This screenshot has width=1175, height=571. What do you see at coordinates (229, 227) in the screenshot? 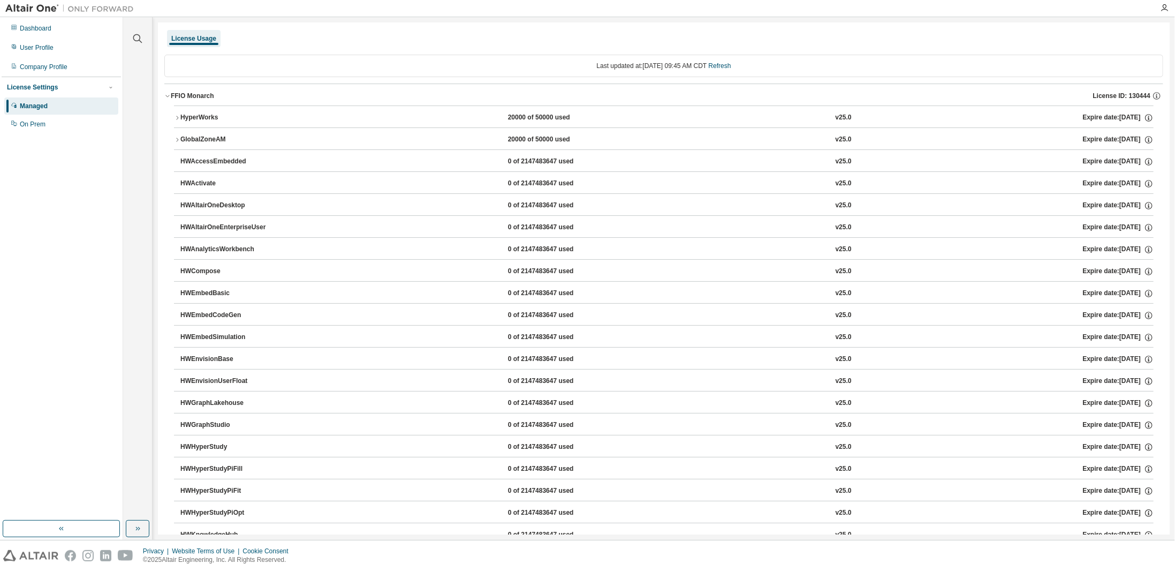
I see `div: HWAltairOneEnterpriseUser` at bounding box center [229, 227].